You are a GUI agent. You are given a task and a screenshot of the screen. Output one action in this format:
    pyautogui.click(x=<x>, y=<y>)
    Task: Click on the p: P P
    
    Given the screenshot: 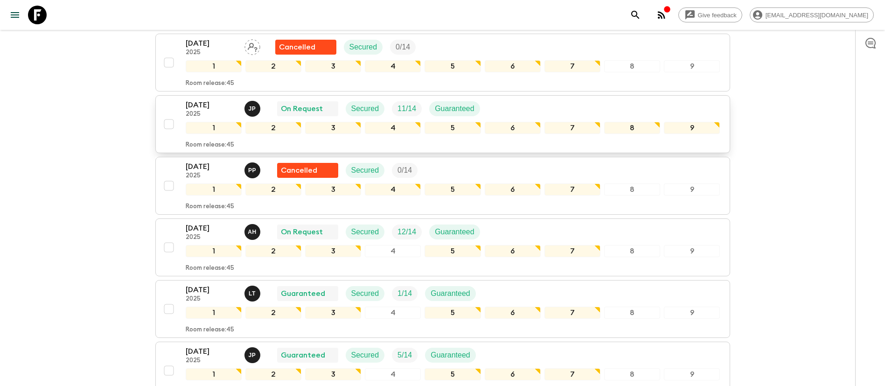 What is the action you would take?
    pyautogui.click(x=252, y=170)
    